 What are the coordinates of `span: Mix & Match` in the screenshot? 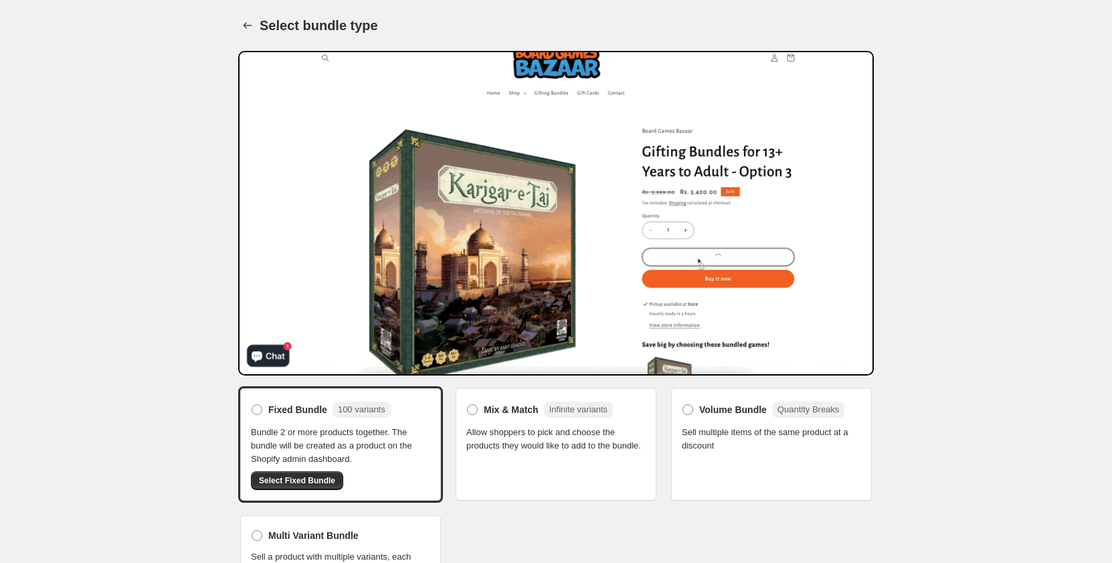 It's located at (511, 409).